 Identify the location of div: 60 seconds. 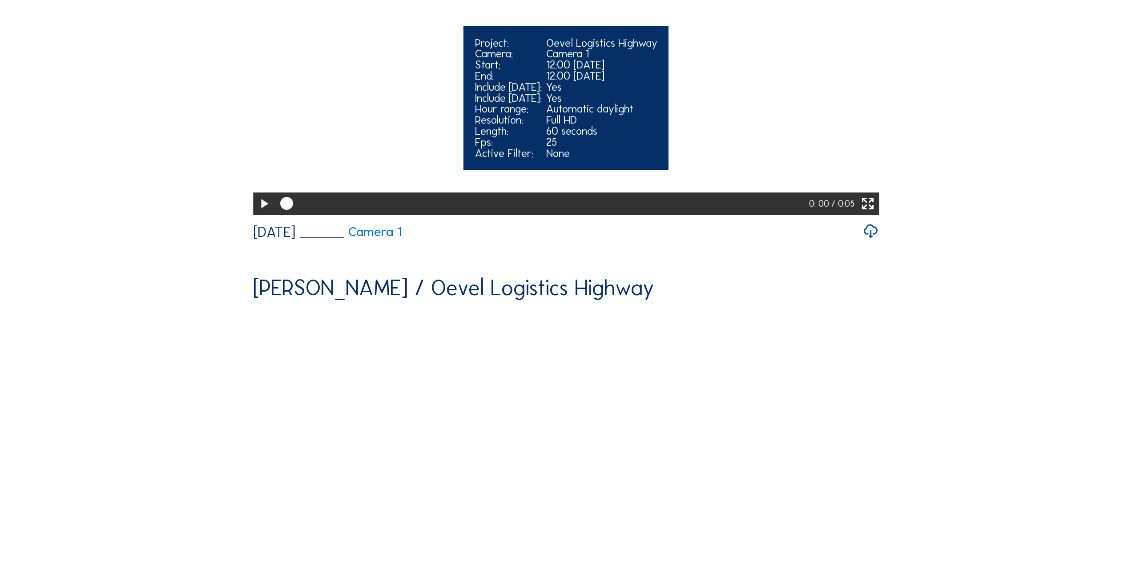
(602, 131).